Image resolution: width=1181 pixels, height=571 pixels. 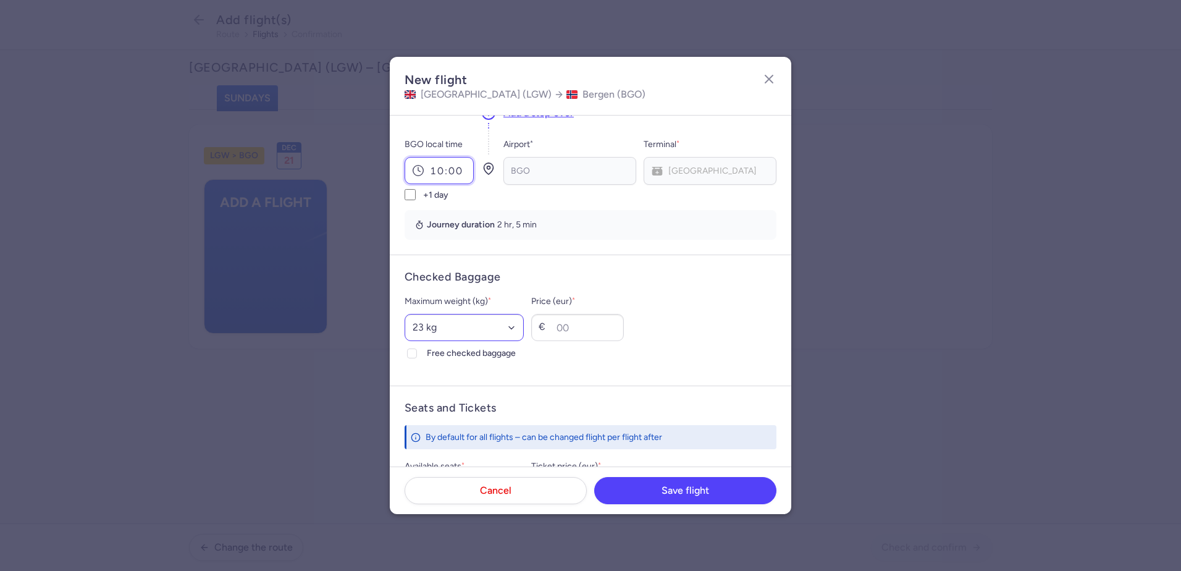 I want to click on span: Free checked baggage, so click(x=475, y=353).